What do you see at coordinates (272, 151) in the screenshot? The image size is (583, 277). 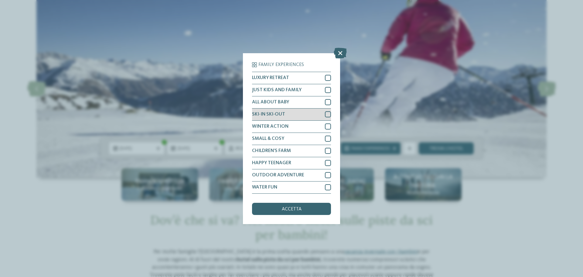 I see `span: CHILDREN’S FARM` at bounding box center [272, 151].